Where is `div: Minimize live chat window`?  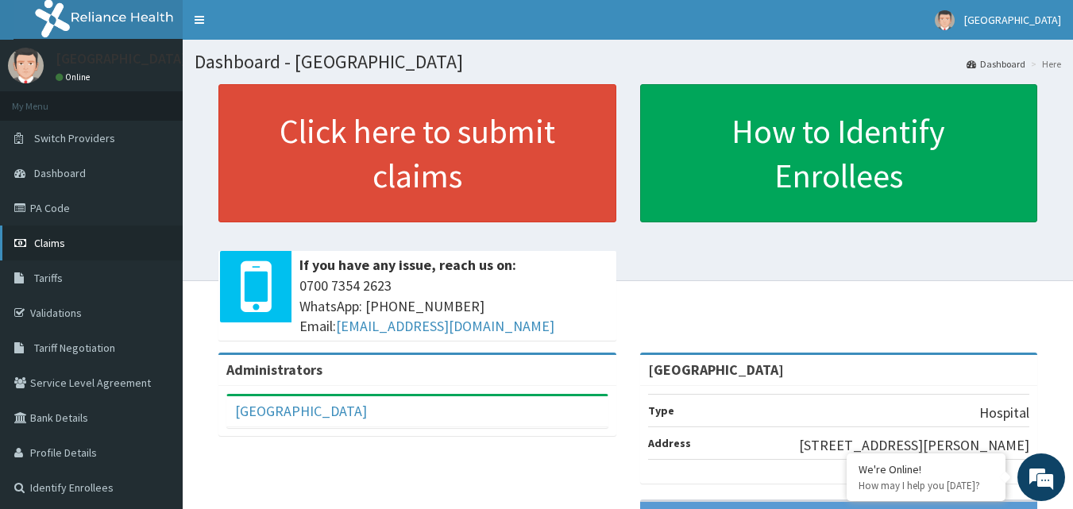
div: Minimize live chat window is located at coordinates (280, 27).